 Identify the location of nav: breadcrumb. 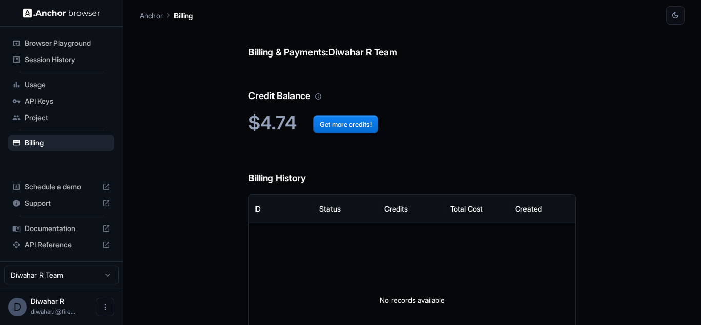
(166, 15).